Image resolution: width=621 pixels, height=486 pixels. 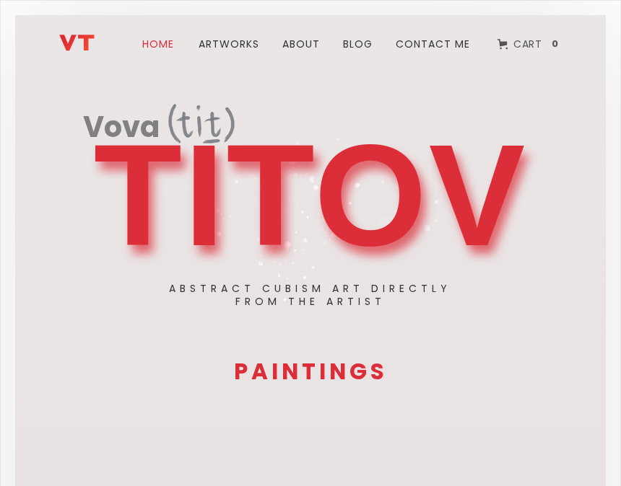 What do you see at coordinates (158, 44) in the screenshot?
I see `a: Home` at bounding box center [158, 44].